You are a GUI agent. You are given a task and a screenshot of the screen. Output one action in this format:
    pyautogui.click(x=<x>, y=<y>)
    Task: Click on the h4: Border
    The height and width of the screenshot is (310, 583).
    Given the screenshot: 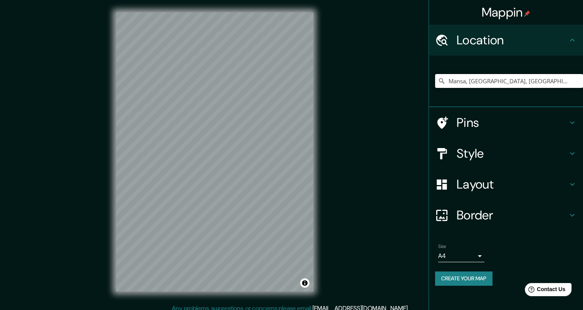 What is the action you would take?
    pyautogui.click(x=512, y=215)
    